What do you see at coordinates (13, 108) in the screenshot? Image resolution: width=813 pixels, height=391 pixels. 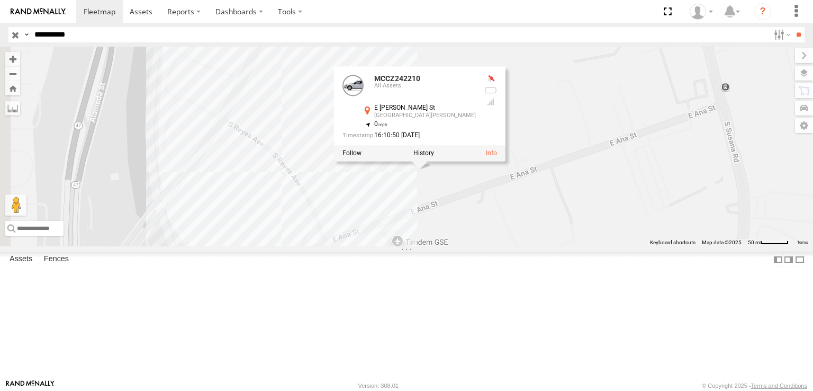 I see `label: Measure` at bounding box center [13, 108].